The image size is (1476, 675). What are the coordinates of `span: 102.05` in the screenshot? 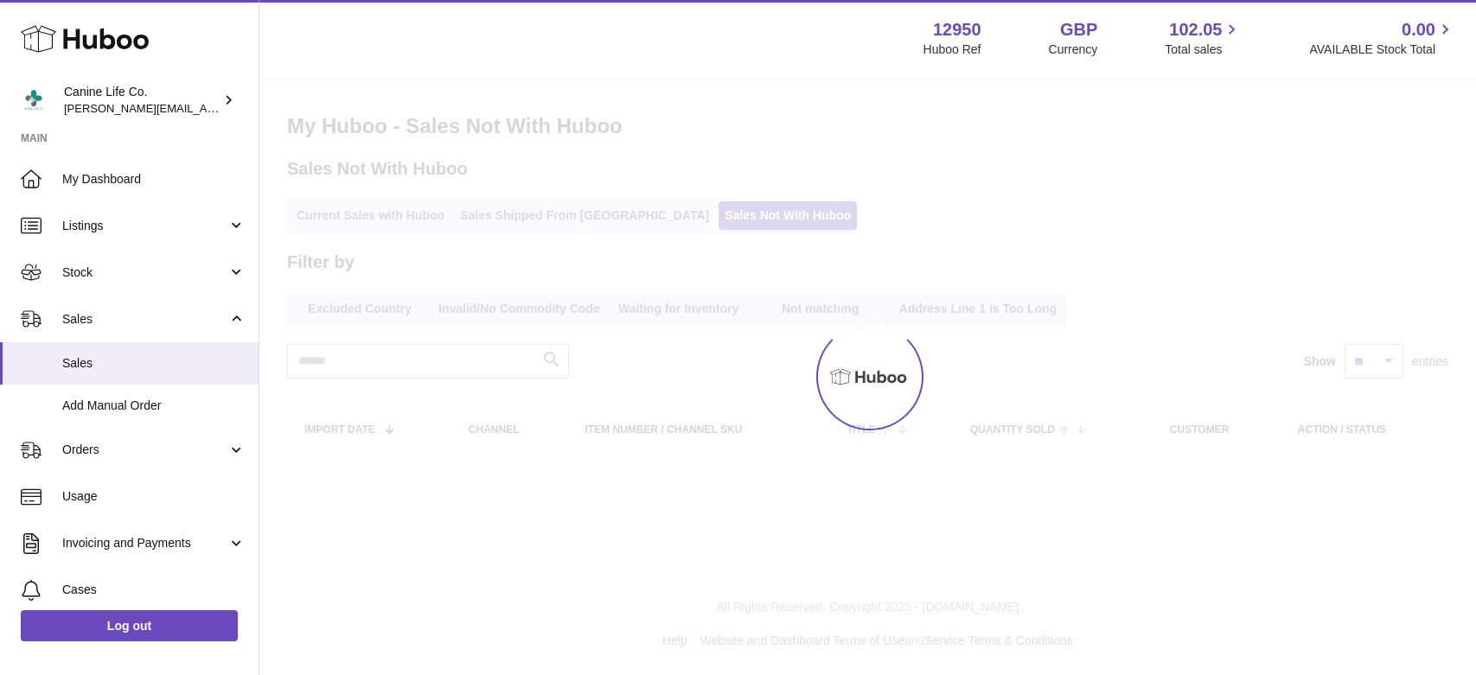 It's located at (1195, 29).